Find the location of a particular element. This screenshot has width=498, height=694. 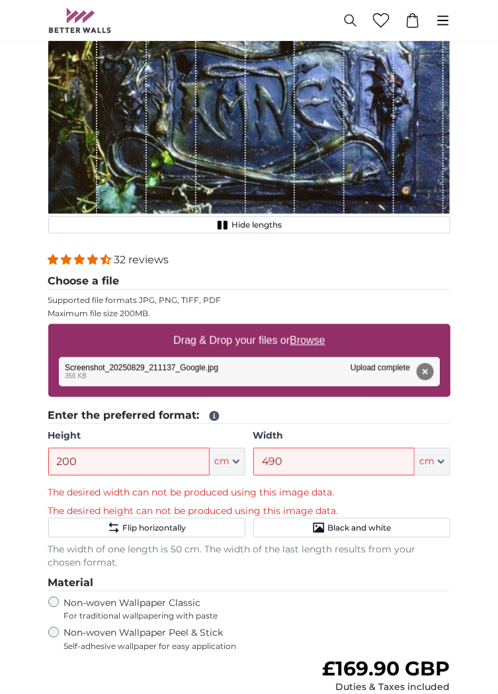

button: Flip horizontally is located at coordinates (147, 528).